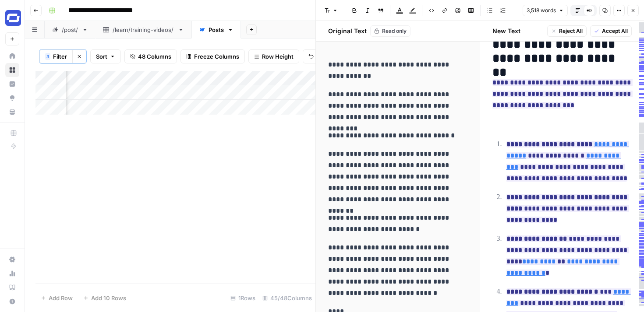 The width and height of the screenshot is (644, 312). What do you see at coordinates (12, 84) in the screenshot?
I see `a: Insights` at bounding box center [12, 84].